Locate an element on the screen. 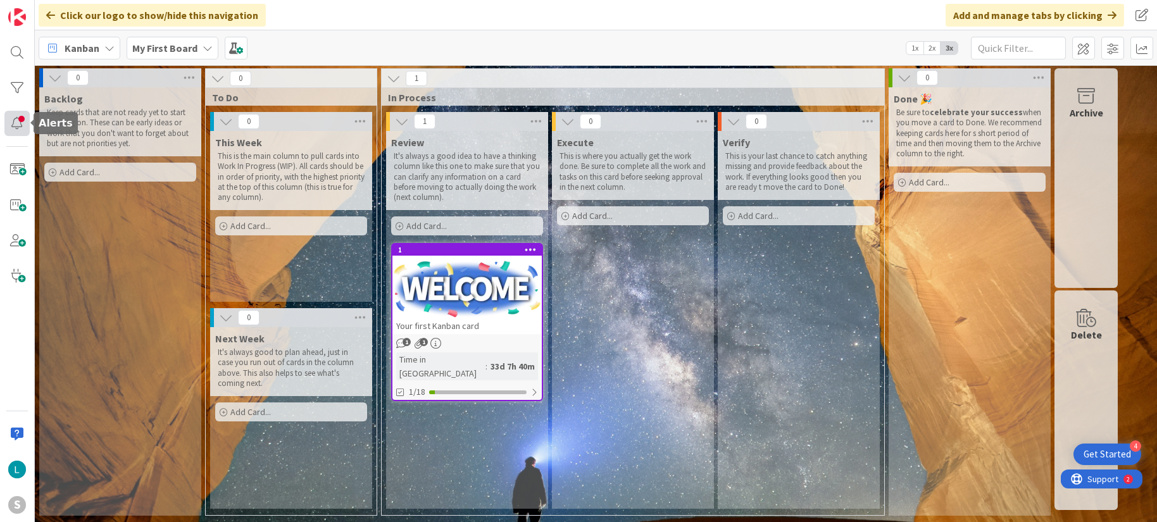  div: 2 is located at coordinates (67, 10).